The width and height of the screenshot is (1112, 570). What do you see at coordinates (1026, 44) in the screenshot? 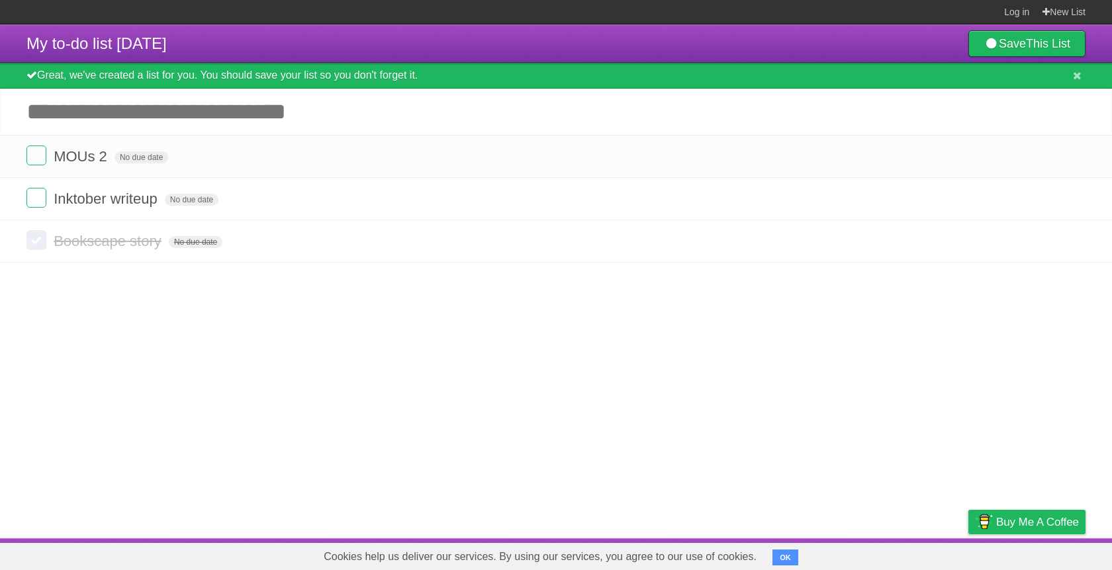
I see `a: SaveThis List` at bounding box center [1026, 44].